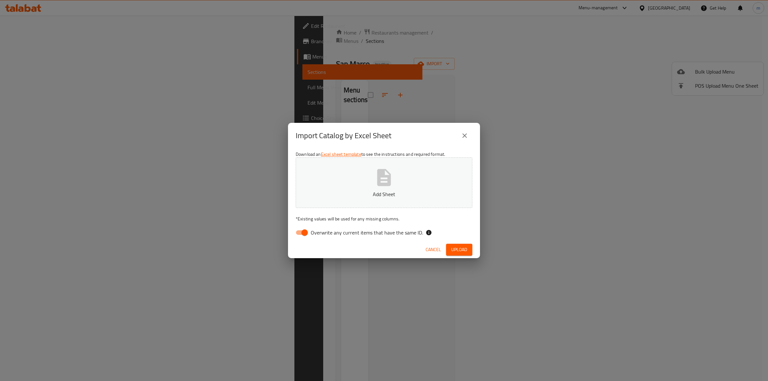 The height and width of the screenshot is (381, 768). Describe the element at coordinates (367, 233) in the screenshot. I see `span: Overwrite any current items that have the same ID.` at that location.